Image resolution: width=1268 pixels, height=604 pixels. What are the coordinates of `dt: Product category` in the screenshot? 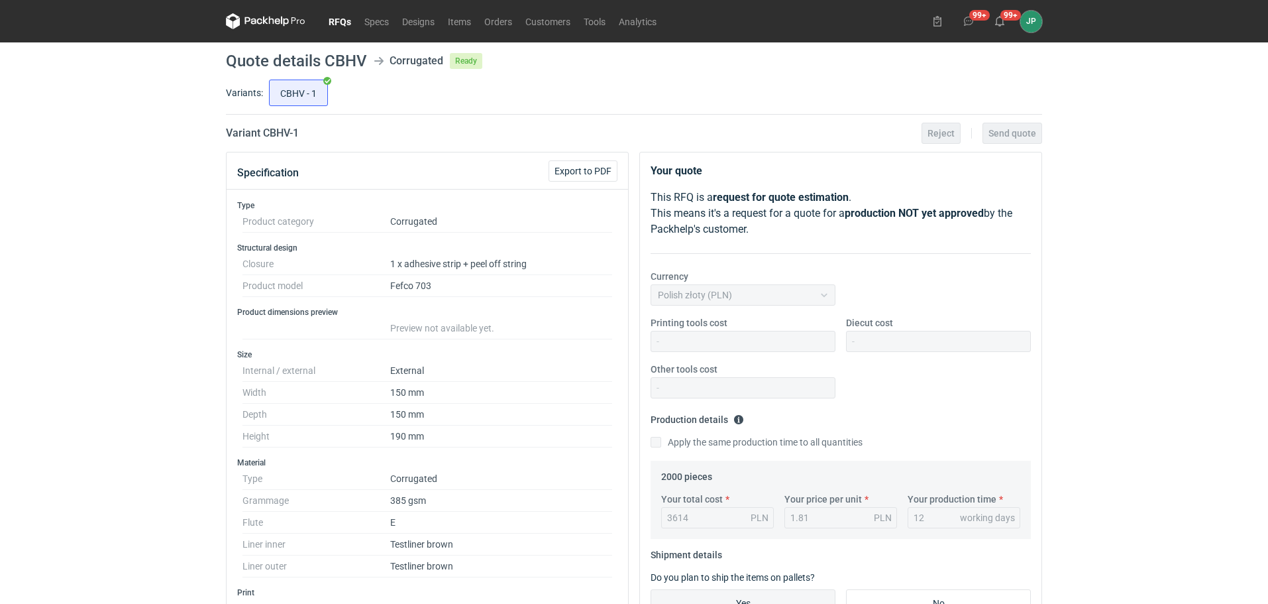 It's located at (316, 221).